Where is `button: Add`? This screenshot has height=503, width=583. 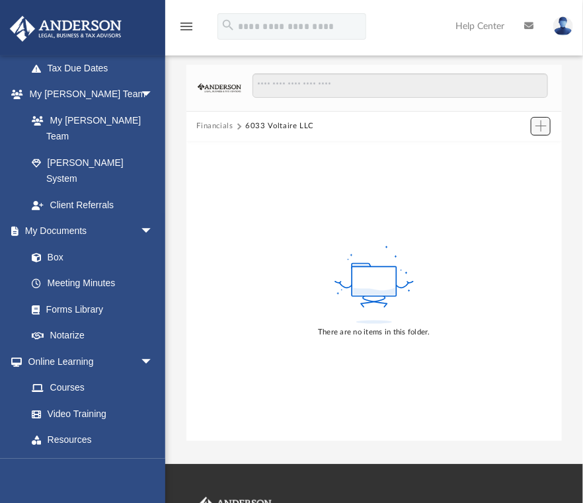 button: Add is located at coordinates (540, 126).